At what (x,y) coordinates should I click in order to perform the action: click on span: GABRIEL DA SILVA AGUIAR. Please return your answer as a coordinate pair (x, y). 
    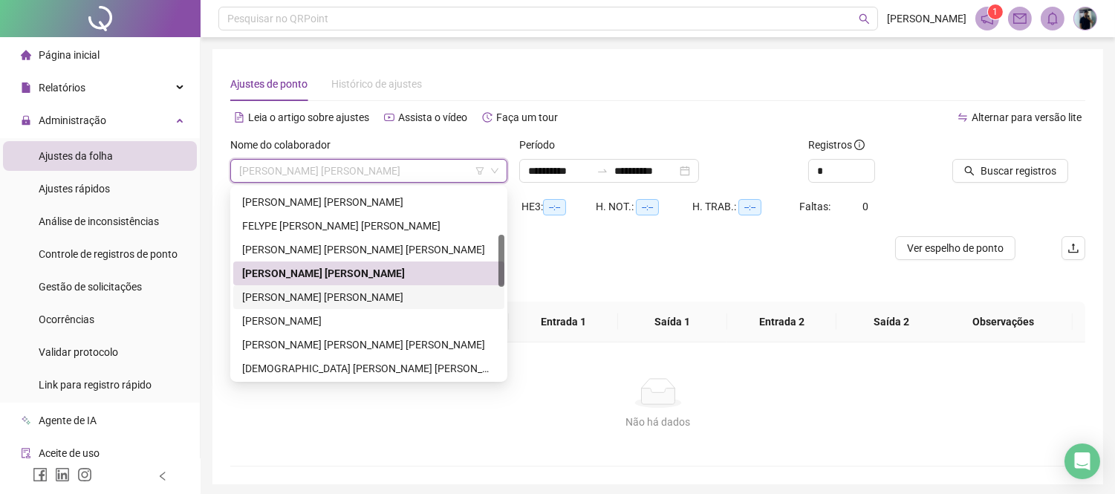
    Looking at the image, I should click on (369, 171).